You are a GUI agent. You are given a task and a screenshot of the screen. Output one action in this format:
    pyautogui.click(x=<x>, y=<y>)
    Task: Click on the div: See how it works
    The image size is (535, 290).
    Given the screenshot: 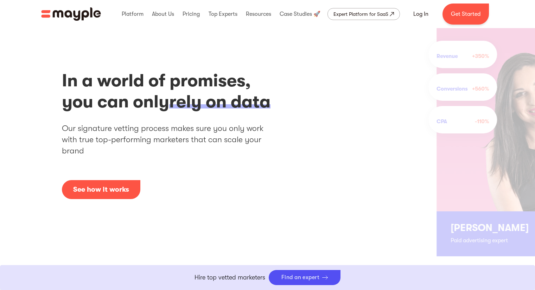 What is the action you would take?
    pyautogui.click(x=101, y=190)
    